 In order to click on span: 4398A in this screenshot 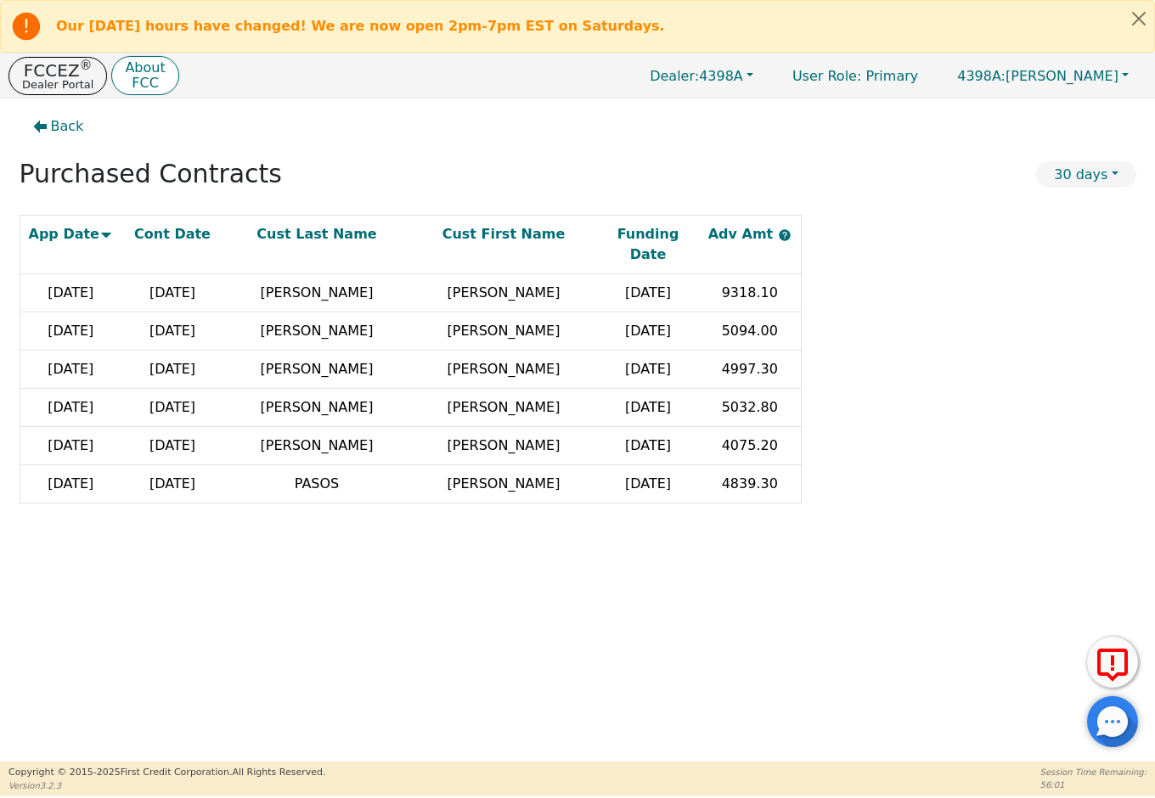, I will do `click(696, 76)`.